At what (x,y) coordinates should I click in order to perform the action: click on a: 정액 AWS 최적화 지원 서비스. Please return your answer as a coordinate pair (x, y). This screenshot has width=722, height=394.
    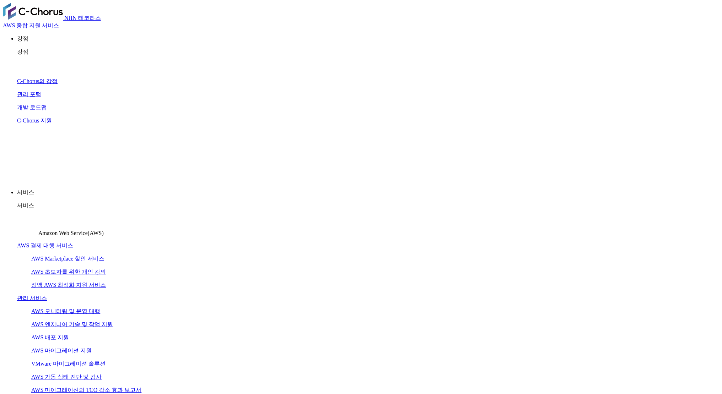
    Looking at the image, I should click on (69, 285).